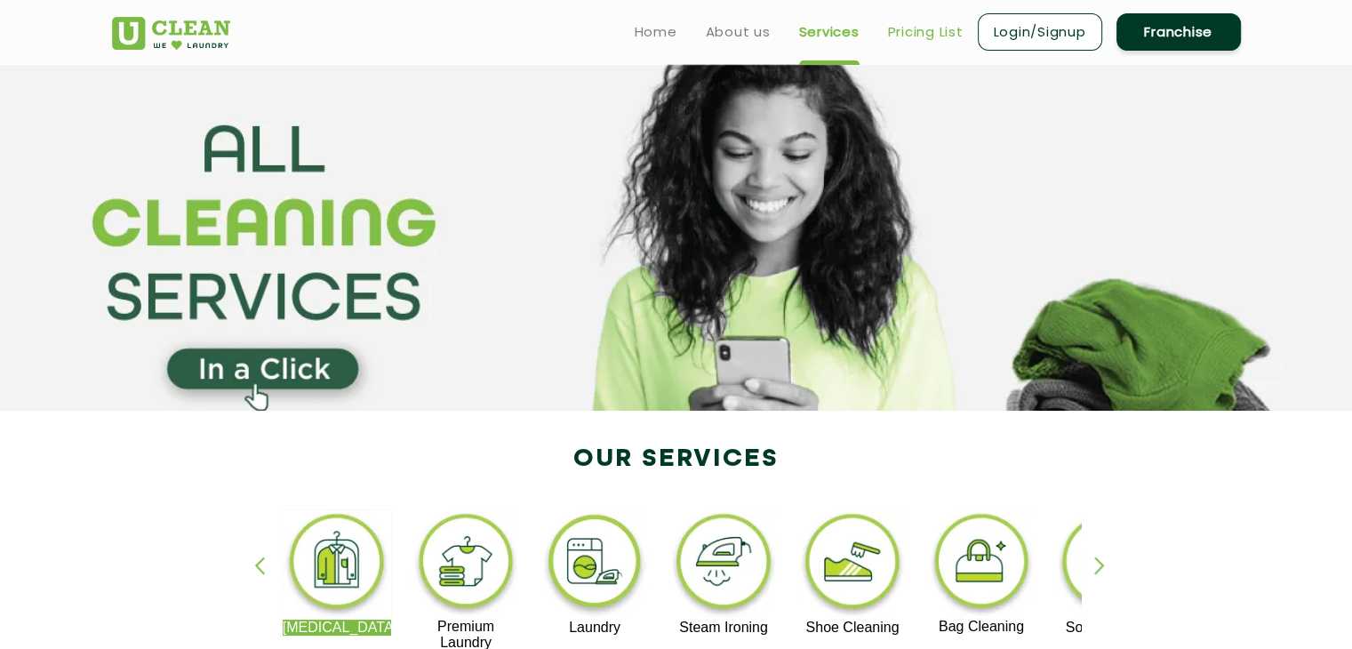  I want to click on img: sofa_cleaning_11zon.webp, so click(1110, 565).